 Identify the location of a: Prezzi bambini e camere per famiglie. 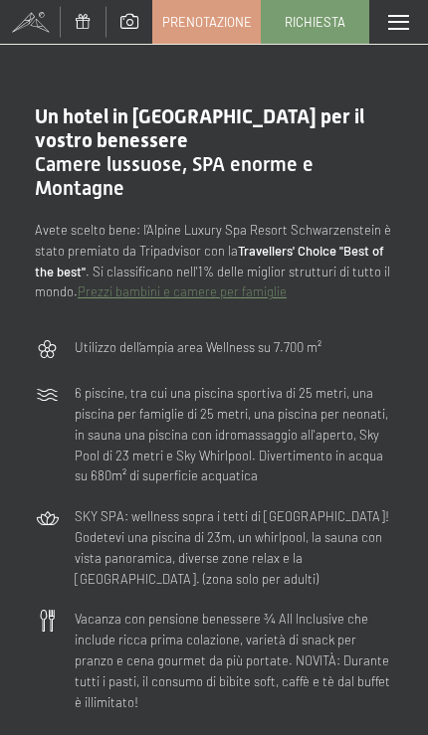
(182, 292).